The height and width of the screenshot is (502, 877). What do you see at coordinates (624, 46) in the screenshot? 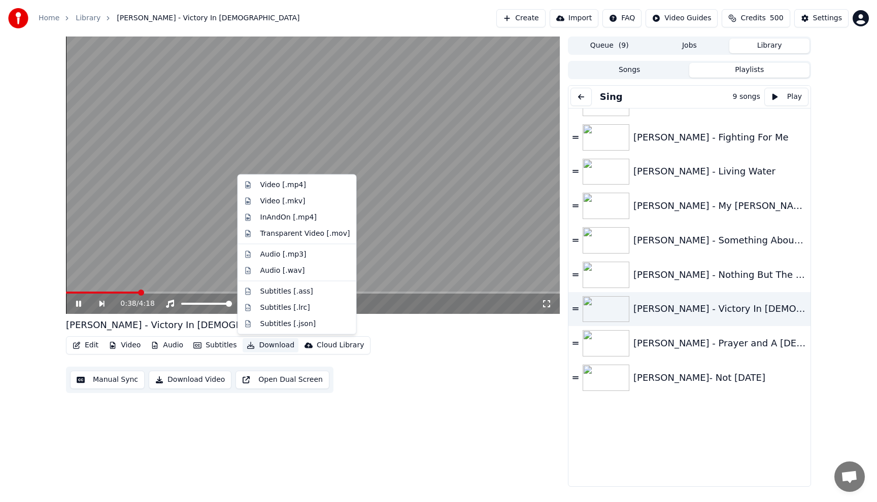
I see `span: ( 9 )` at bounding box center [624, 46].